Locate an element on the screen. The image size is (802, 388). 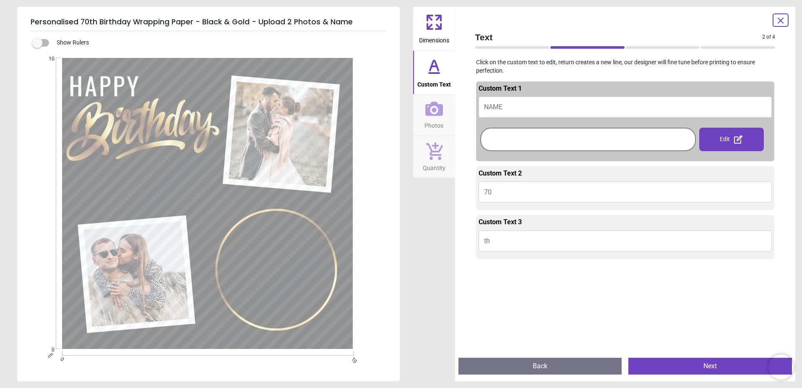
span: 70 is located at coordinates (488, 192).